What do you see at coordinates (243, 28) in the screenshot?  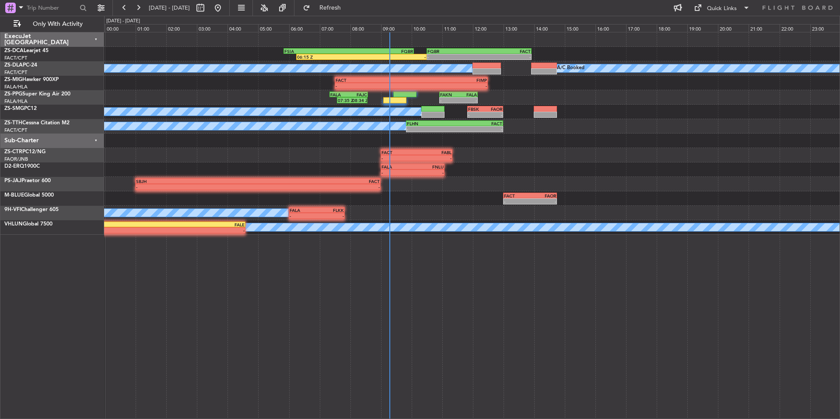 I see `div: 04:00` at bounding box center [243, 28].